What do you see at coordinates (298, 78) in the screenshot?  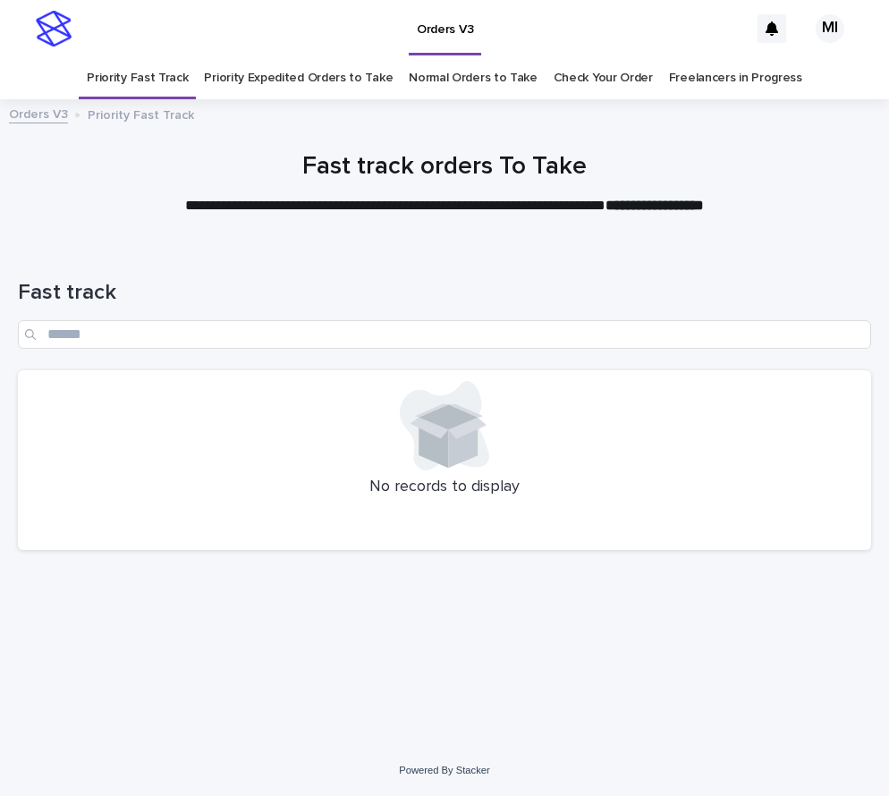 I see `a: Priority Expedited Orders to Take` at bounding box center [298, 78].